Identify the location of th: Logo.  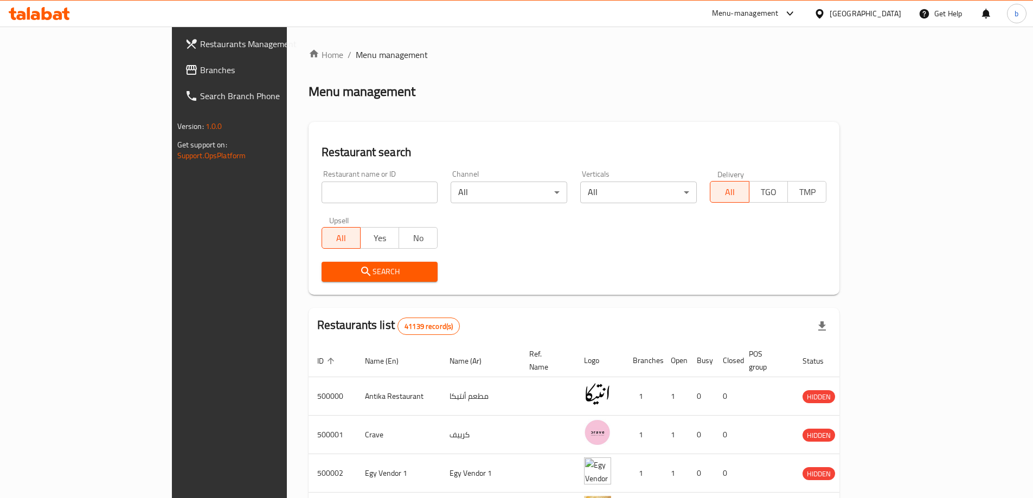
(600, 361).